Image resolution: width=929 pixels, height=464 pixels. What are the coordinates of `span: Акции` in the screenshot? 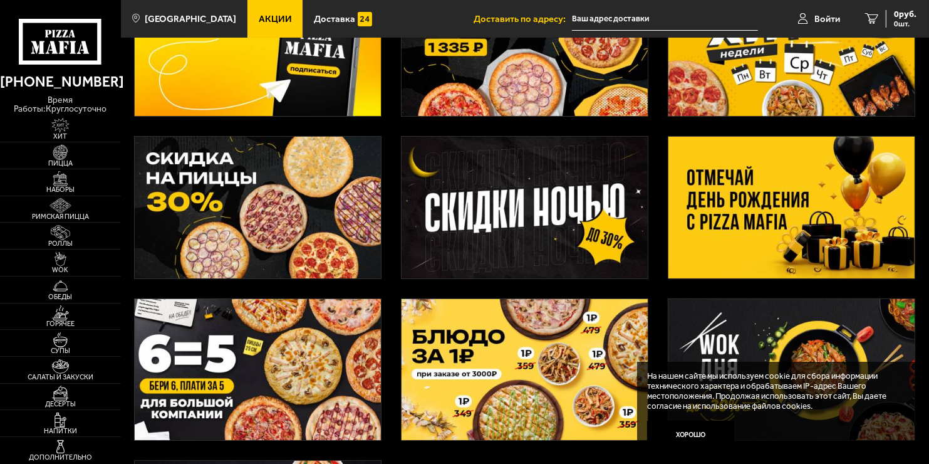 It's located at (275, 19).